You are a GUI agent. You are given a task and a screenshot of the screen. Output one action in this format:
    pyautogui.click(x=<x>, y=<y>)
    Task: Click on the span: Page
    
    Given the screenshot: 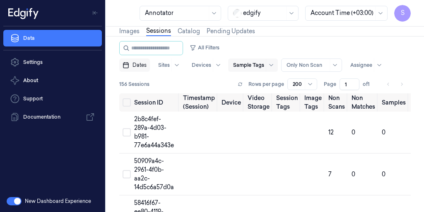 What is the action you would take?
    pyautogui.click(x=330, y=84)
    